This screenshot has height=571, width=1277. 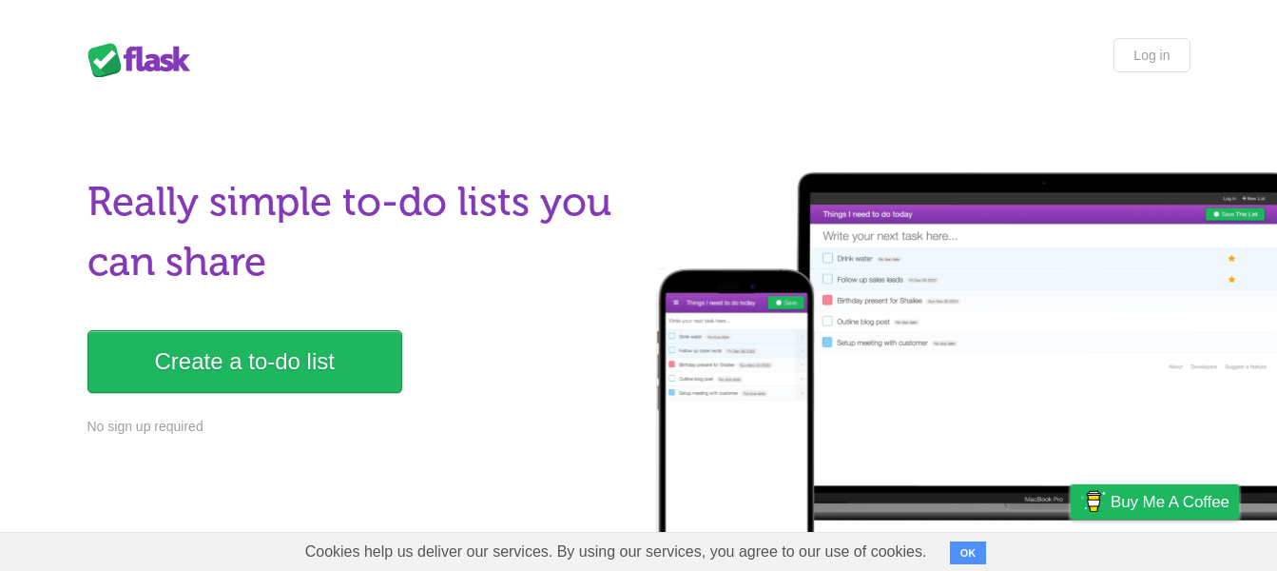 I want to click on span: Buy me a coffee, so click(x=1170, y=501).